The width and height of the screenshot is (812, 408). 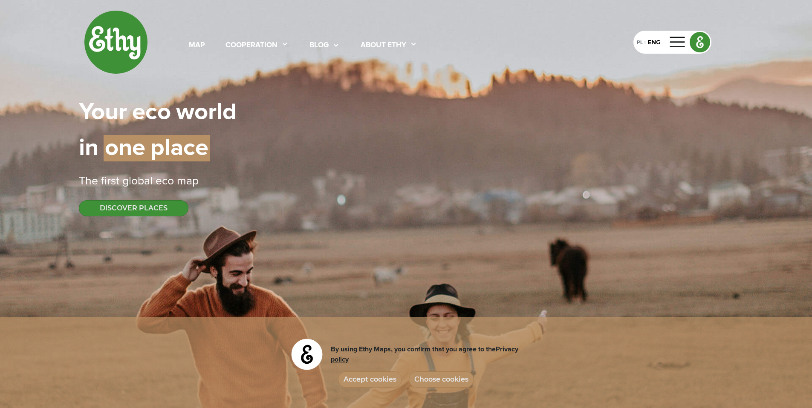 I want to click on img: logo_bw.png, so click(x=307, y=354).